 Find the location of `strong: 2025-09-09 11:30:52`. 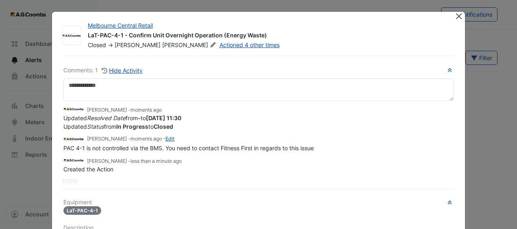

strong: 2025-09-09 11:30:52 is located at coordinates (164, 118).